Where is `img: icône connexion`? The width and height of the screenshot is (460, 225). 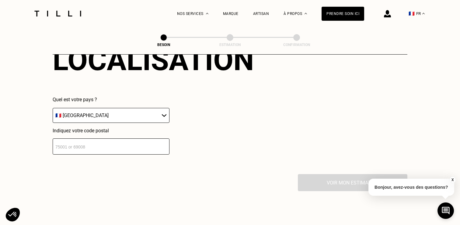
img: icône connexion is located at coordinates (387, 14).